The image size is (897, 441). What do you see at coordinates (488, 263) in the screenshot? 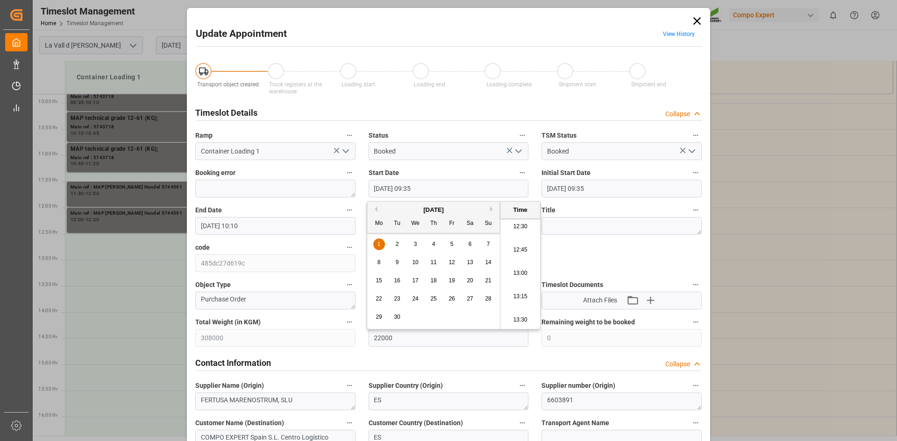
I see `span: 14` at bounding box center [488, 263].